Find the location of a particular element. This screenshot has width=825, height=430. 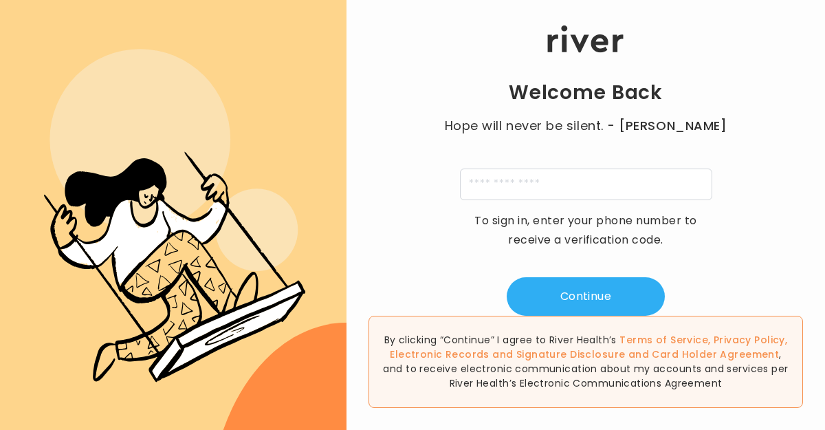

span: , , and is located at coordinates (589, 347).